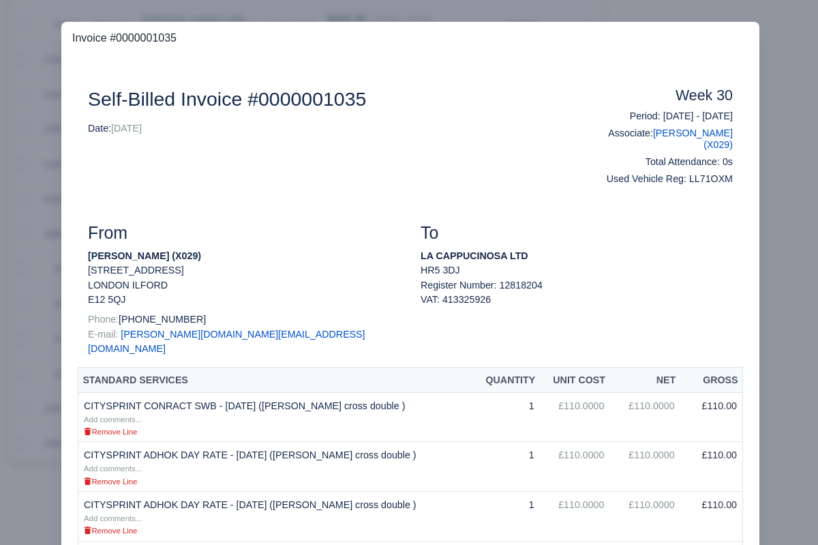 This screenshot has height=545, width=818. What do you see at coordinates (575, 380) in the screenshot?
I see `th: Unit Cost` at bounding box center [575, 380].